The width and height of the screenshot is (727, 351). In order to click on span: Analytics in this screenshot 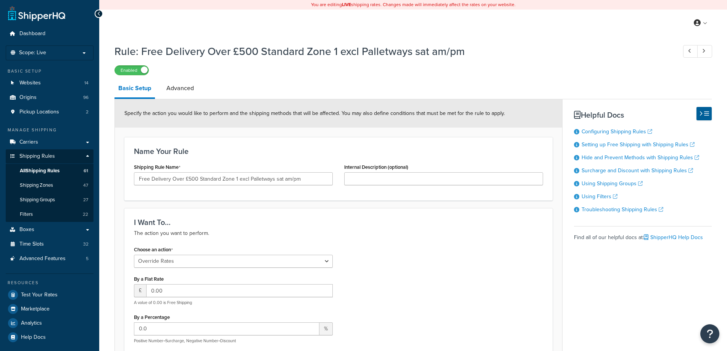, I will do `click(31, 323)`.